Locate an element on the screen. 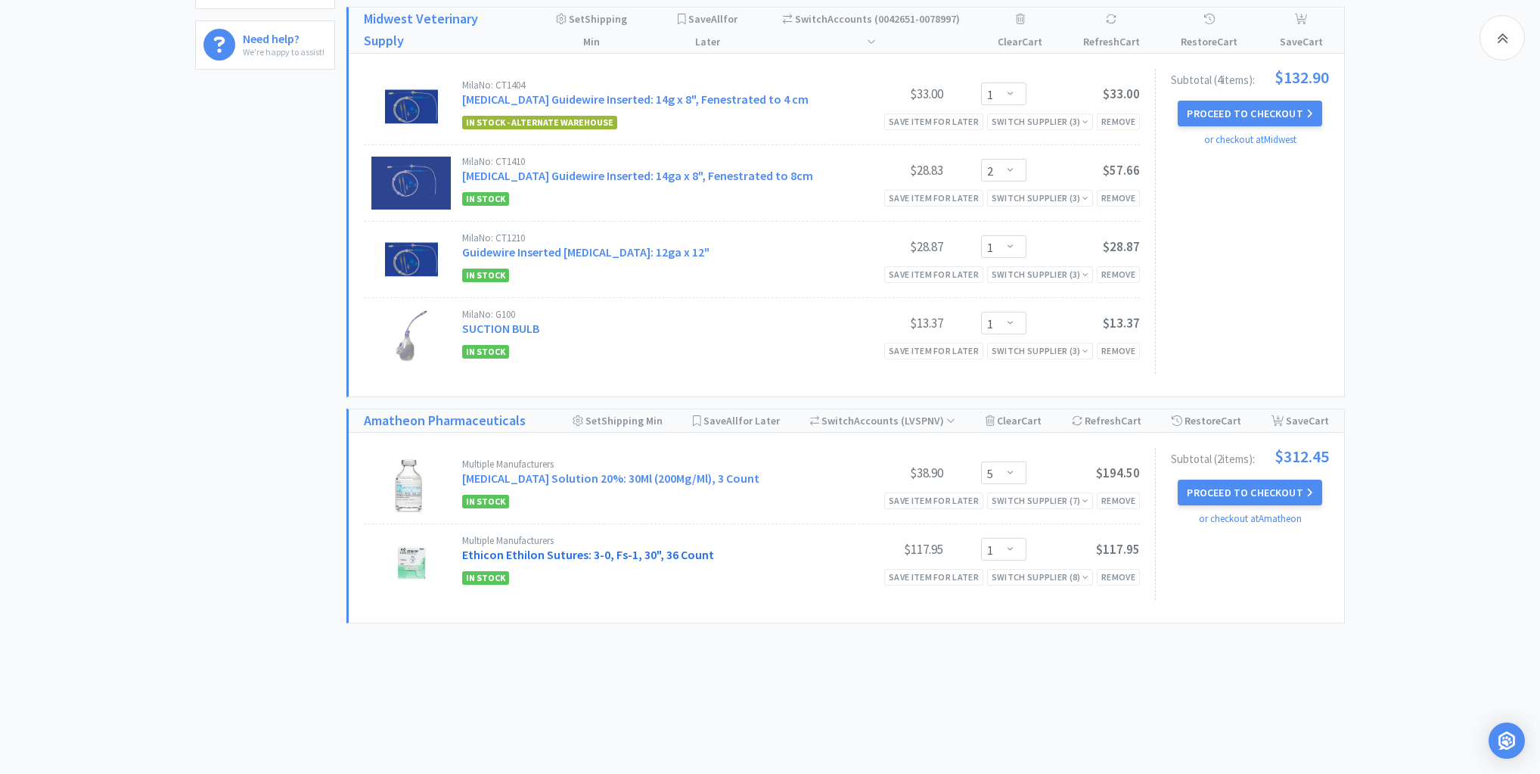 Image resolution: width=1540 pixels, height=774 pixels. div: $38.90 is located at coordinates (887, 473).